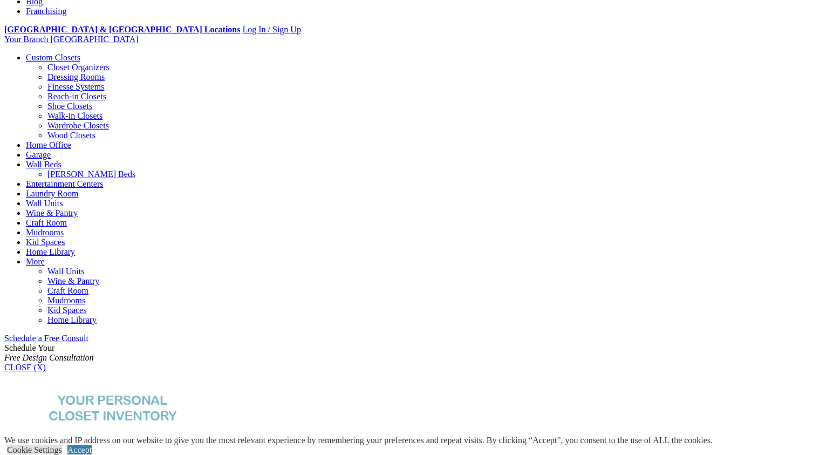  What do you see at coordinates (76, 77) in the screenshot?
I see `a: Dressing Rooms` at bounding box center [76, 77].